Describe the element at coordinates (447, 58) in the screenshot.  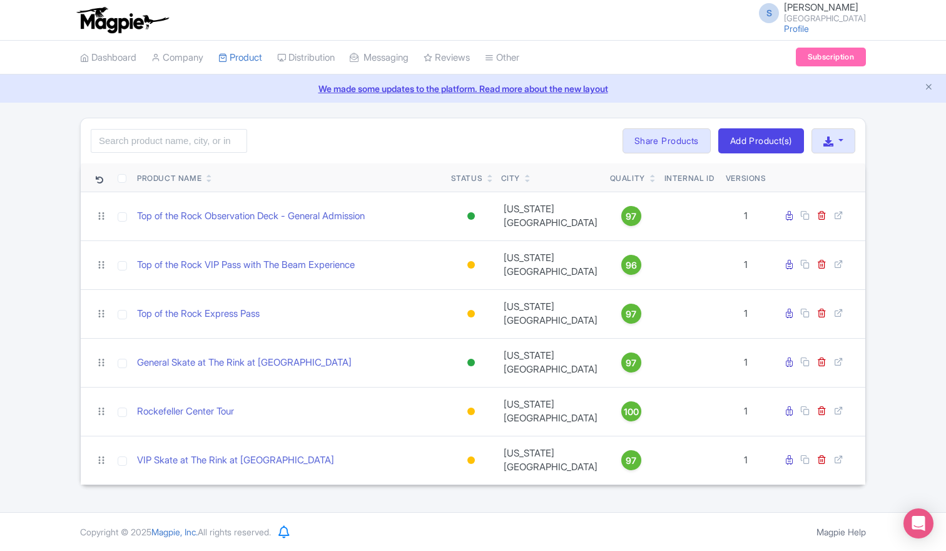
I see `a: Reviews` at that location.